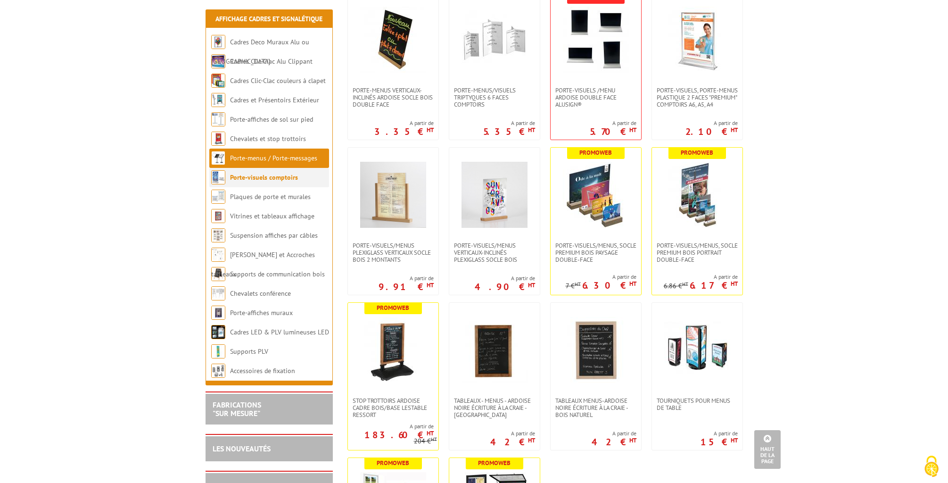  What do you see at coordinates (393, 97) in the screenshot?
I see `a: Porte-Menus verticaux-inclinés ardoise socle bois double face` at bounding box center [393, 97].